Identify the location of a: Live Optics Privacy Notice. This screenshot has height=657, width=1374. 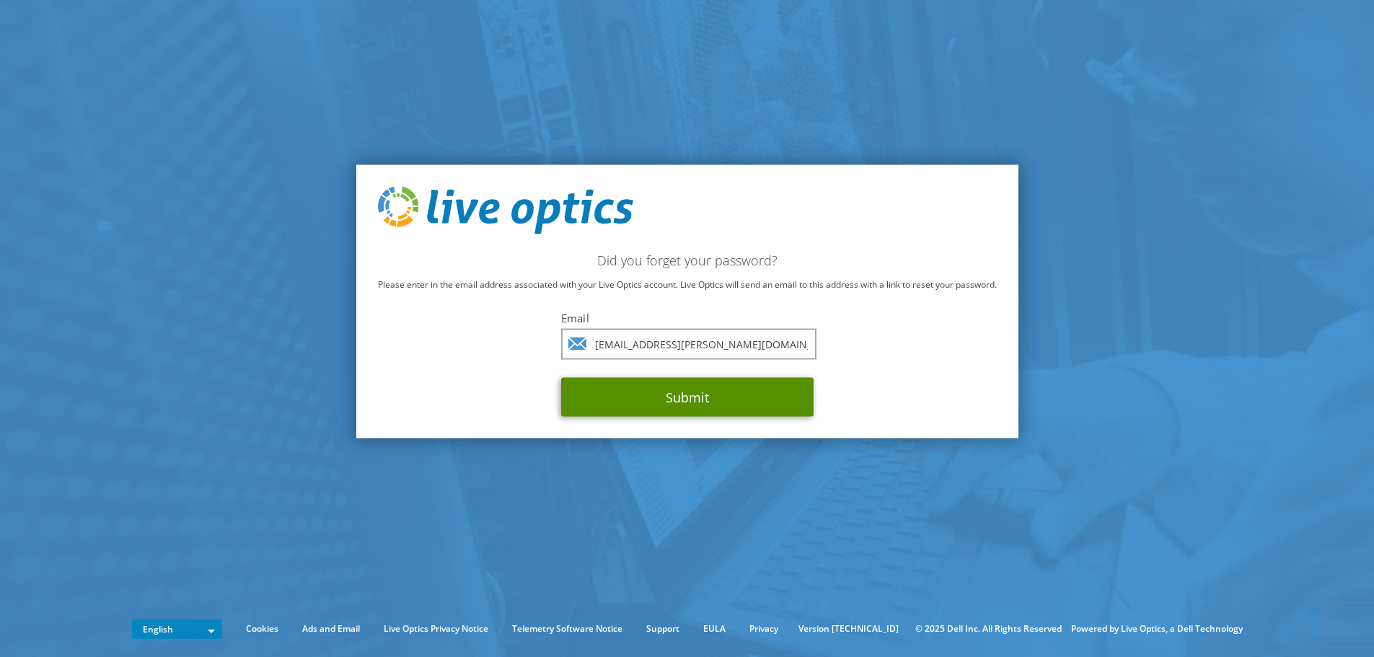
(436, 629).